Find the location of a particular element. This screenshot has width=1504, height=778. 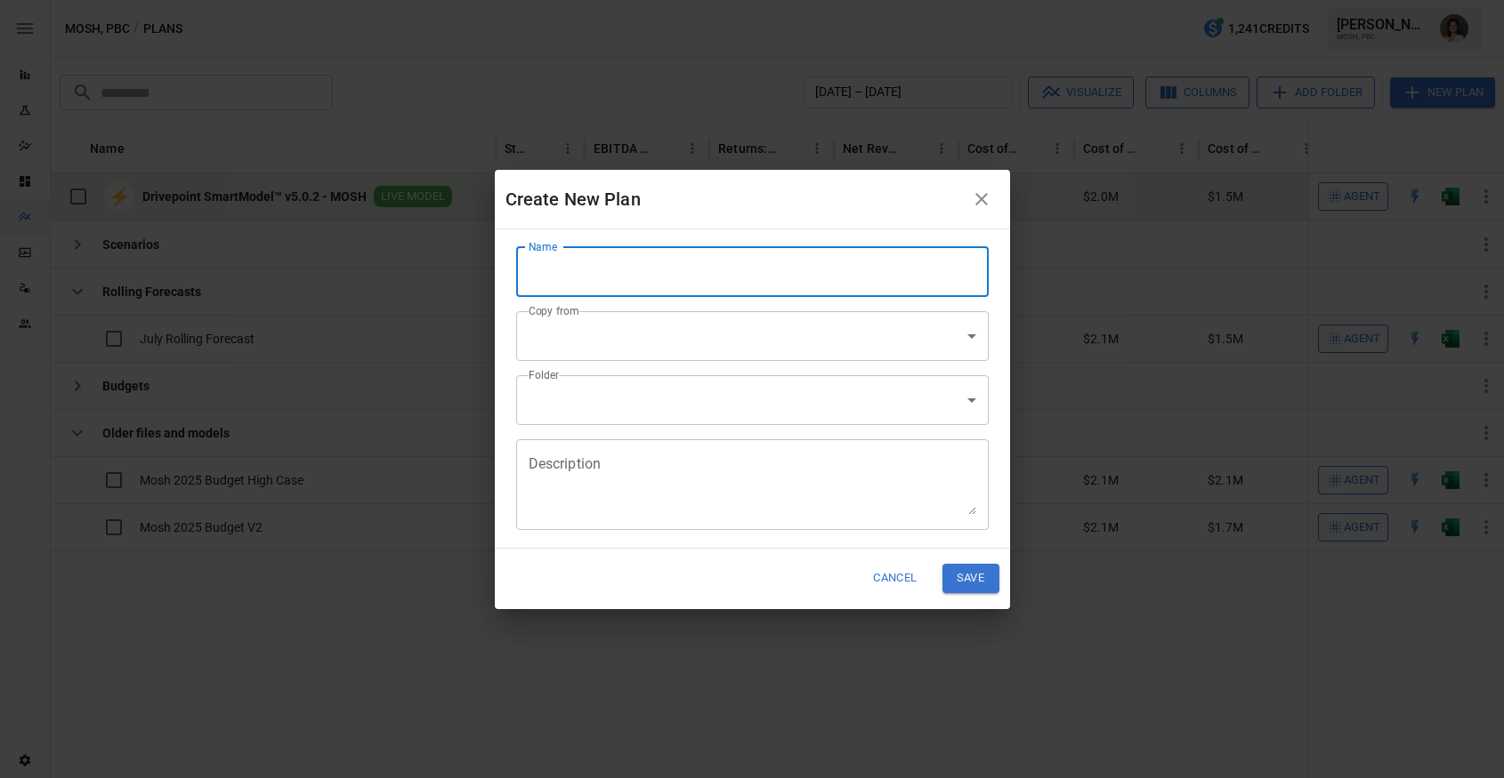

button: Cancel is located at coordinates (894, 578).